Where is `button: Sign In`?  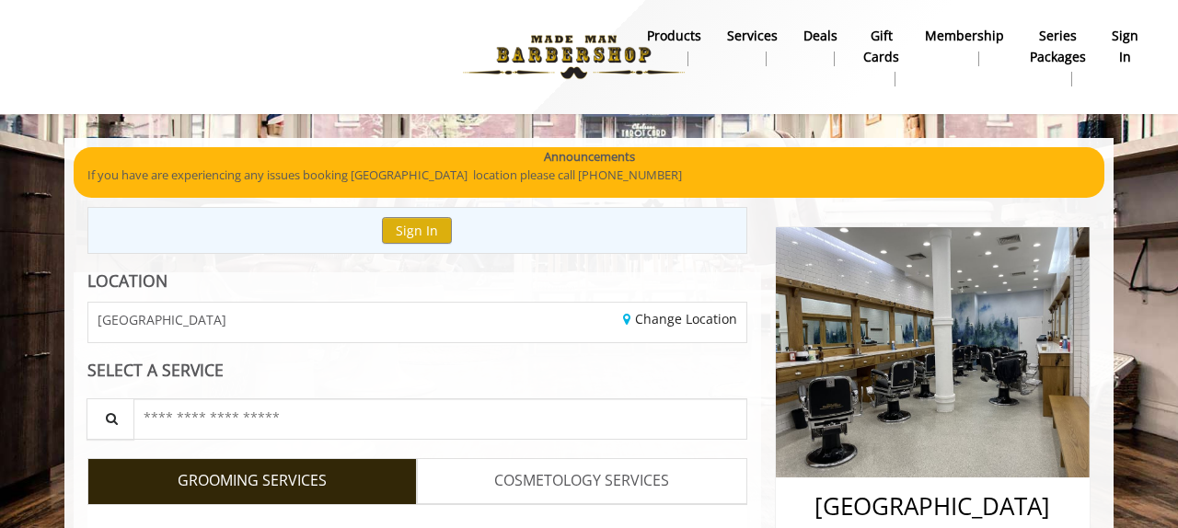 button: Sign In is located at coordinates (417, 230).